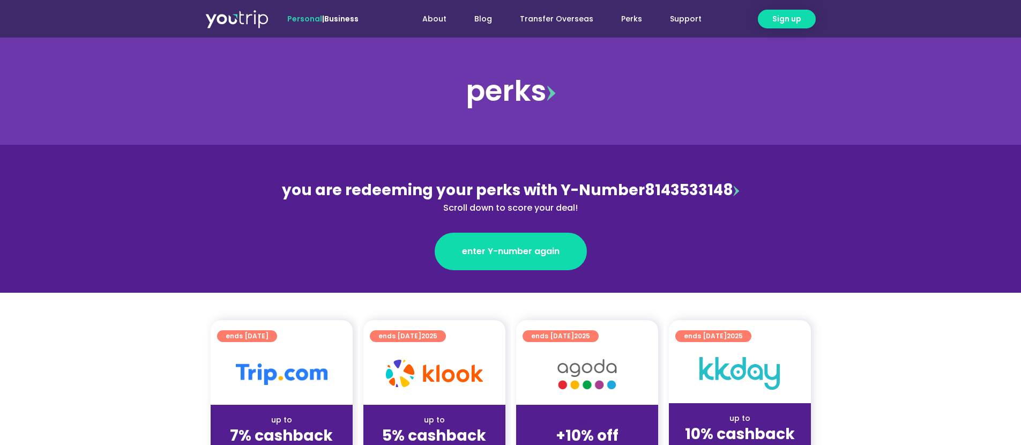  Describe the element at coordinates (434, 19) in the screenshot. I see `a: About` at that location.